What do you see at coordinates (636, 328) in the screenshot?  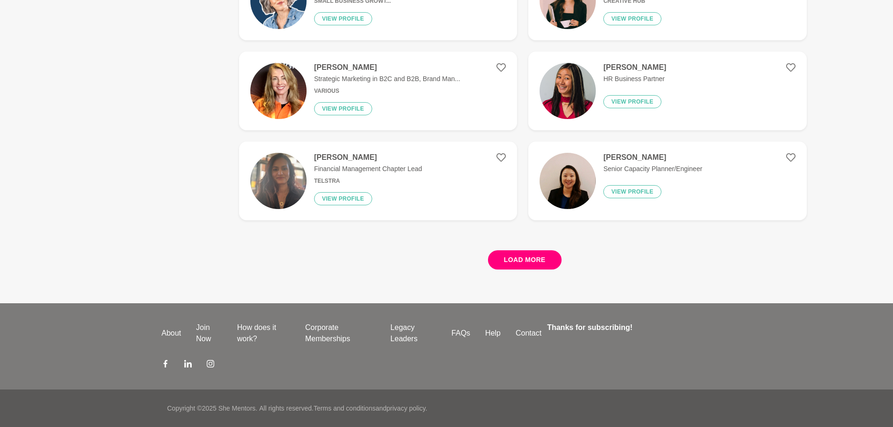 I see `h4: Thanks for subscribing!` at bounding box center [636, 328].